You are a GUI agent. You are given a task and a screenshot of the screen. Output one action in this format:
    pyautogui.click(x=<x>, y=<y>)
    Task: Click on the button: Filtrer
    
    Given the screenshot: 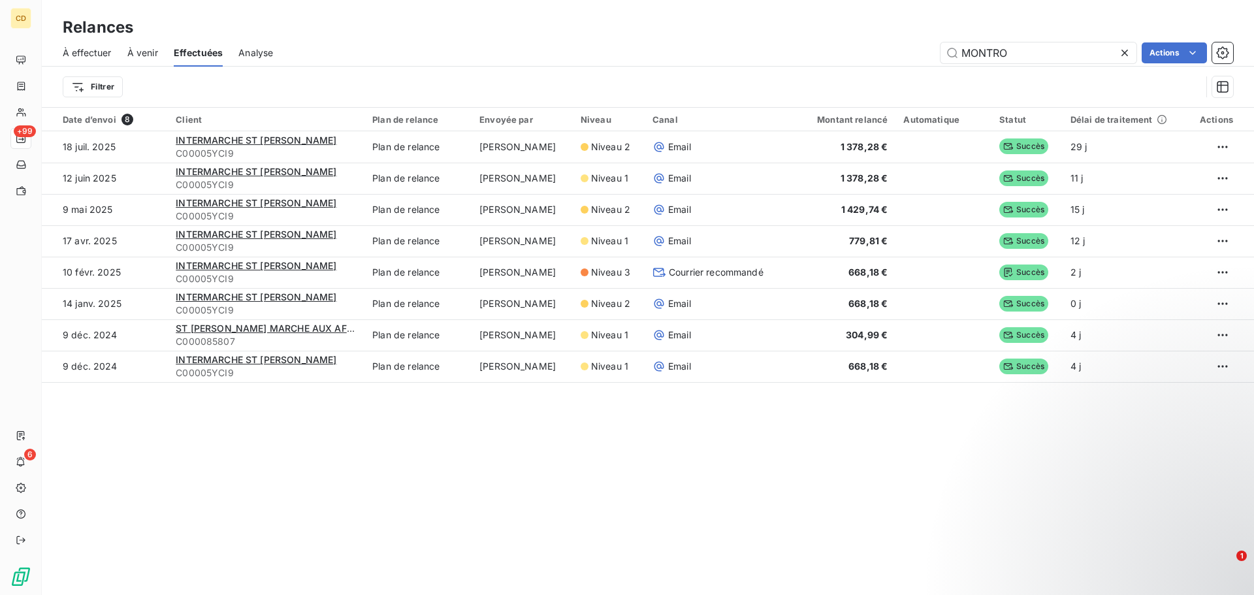 What is the action you would take?
    pyautogui.click(x=93, y=87)
    